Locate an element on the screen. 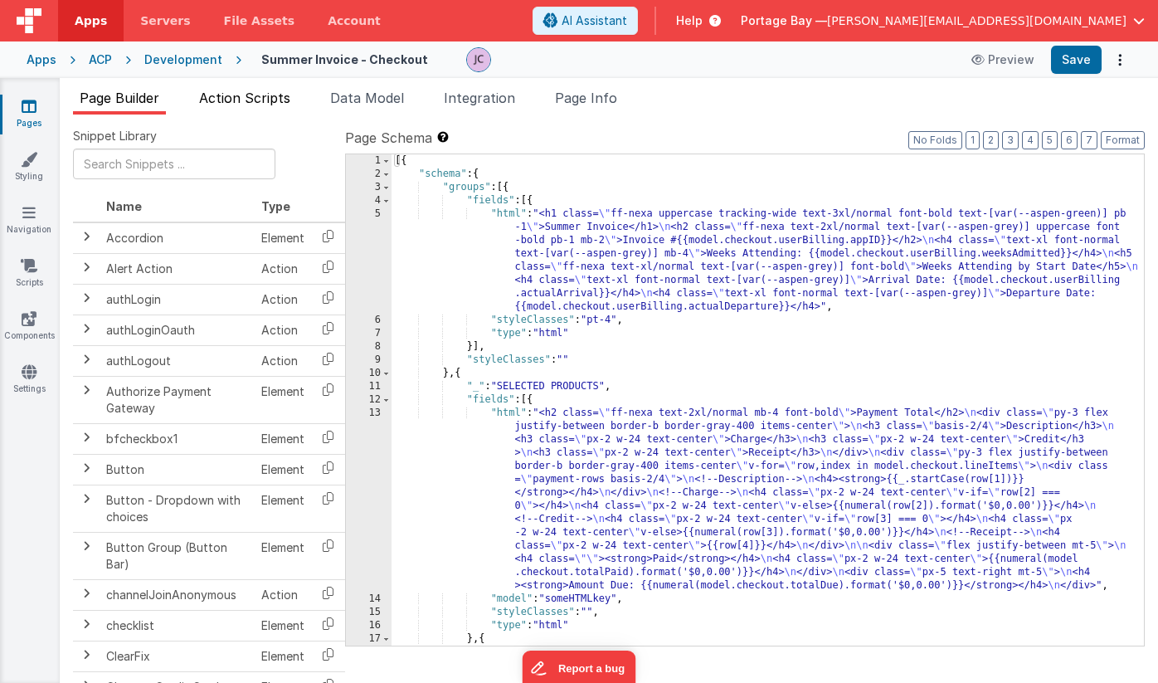 This screenshot has width=1158, height=683. div: 14 is located at coordinates (368, 599).